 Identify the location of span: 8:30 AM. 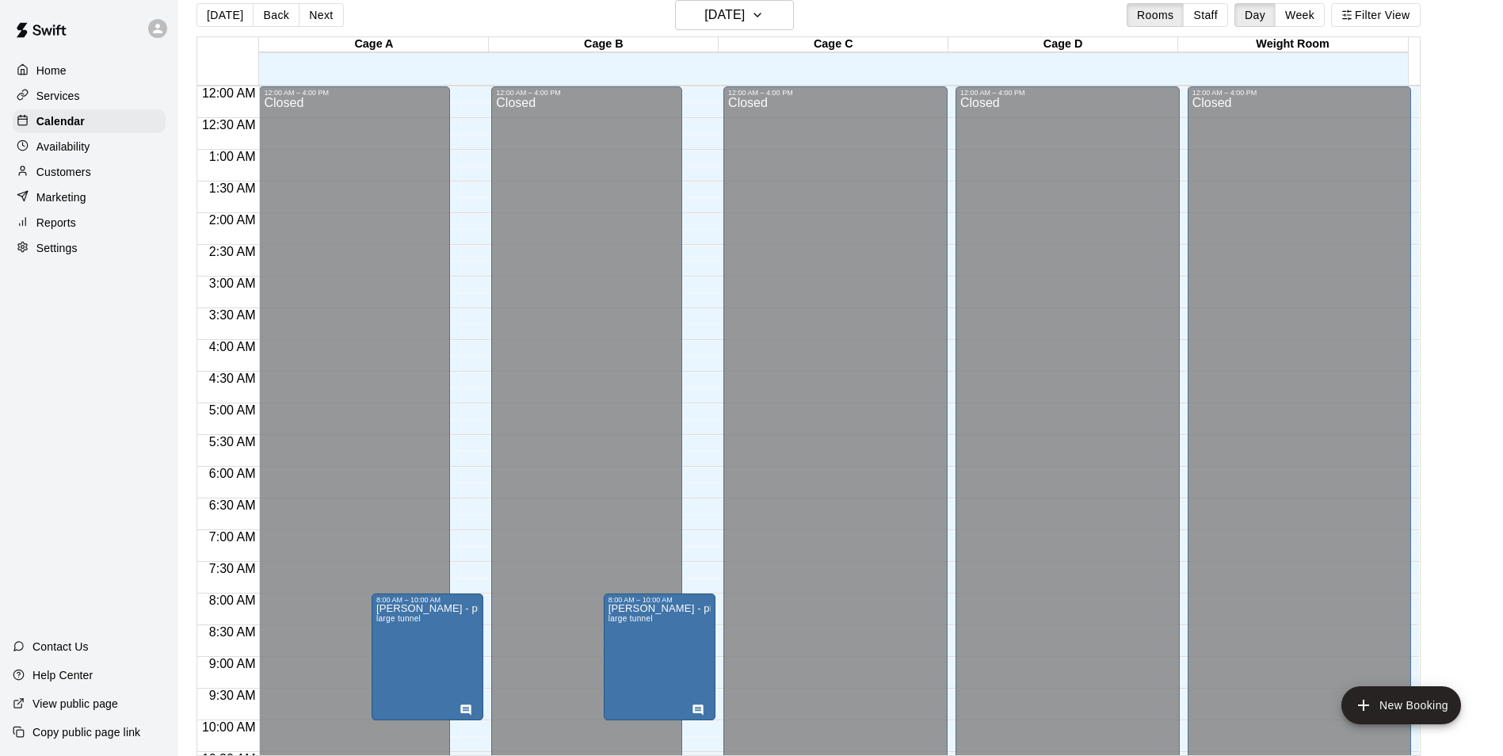
(232, 631).